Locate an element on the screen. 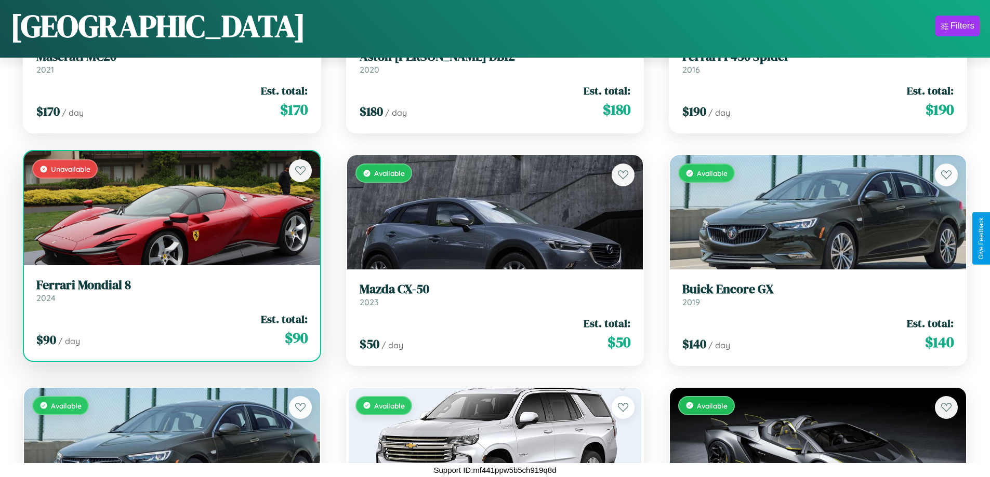  div: Give Feedback is located at coordinates (981, 238).